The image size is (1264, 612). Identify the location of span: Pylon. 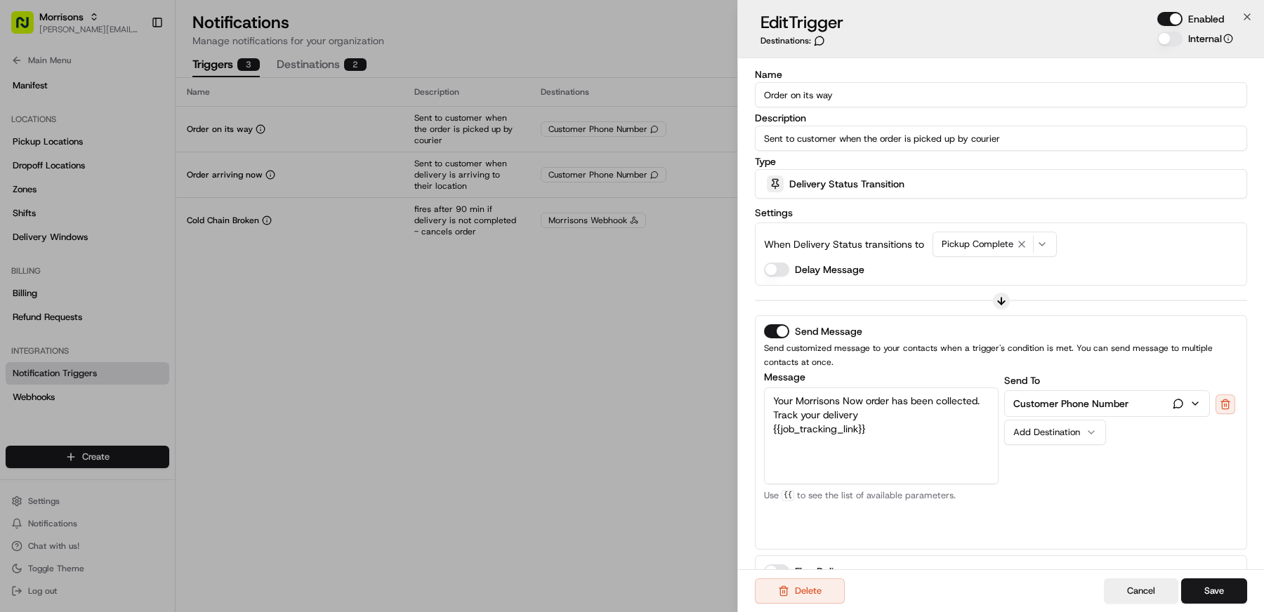
(154, 352).